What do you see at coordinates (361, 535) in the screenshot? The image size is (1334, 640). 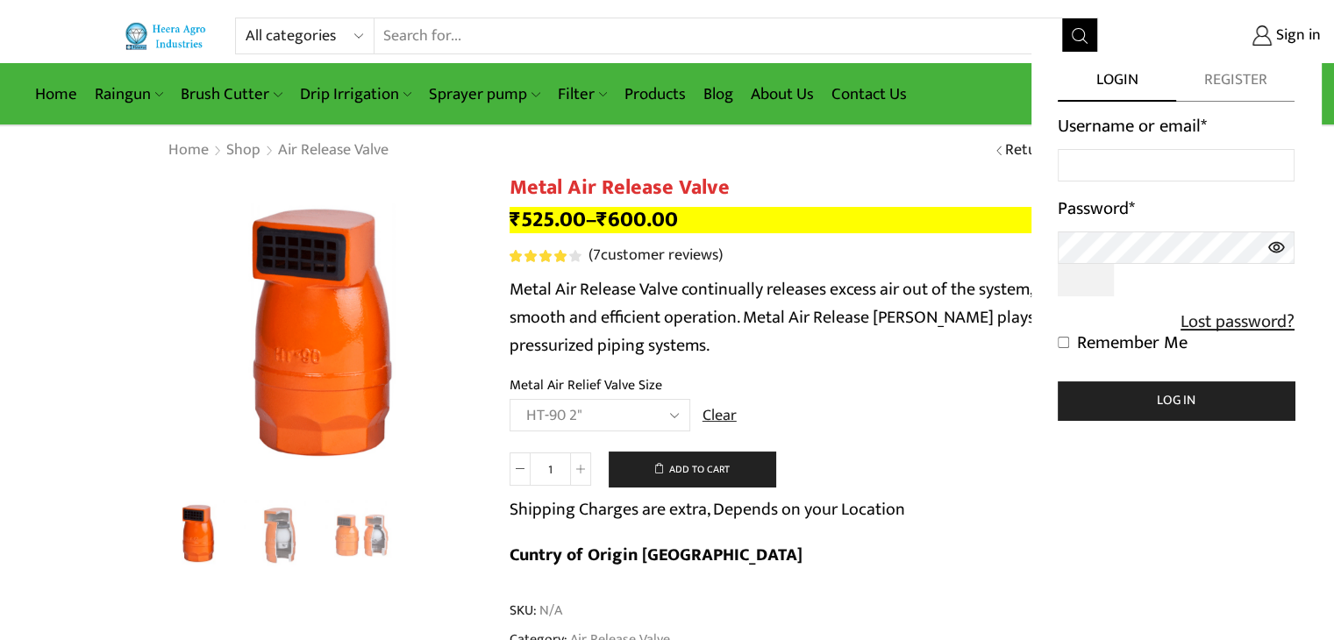 I see `li: 3 / 3` at bounding box center [361, 535].